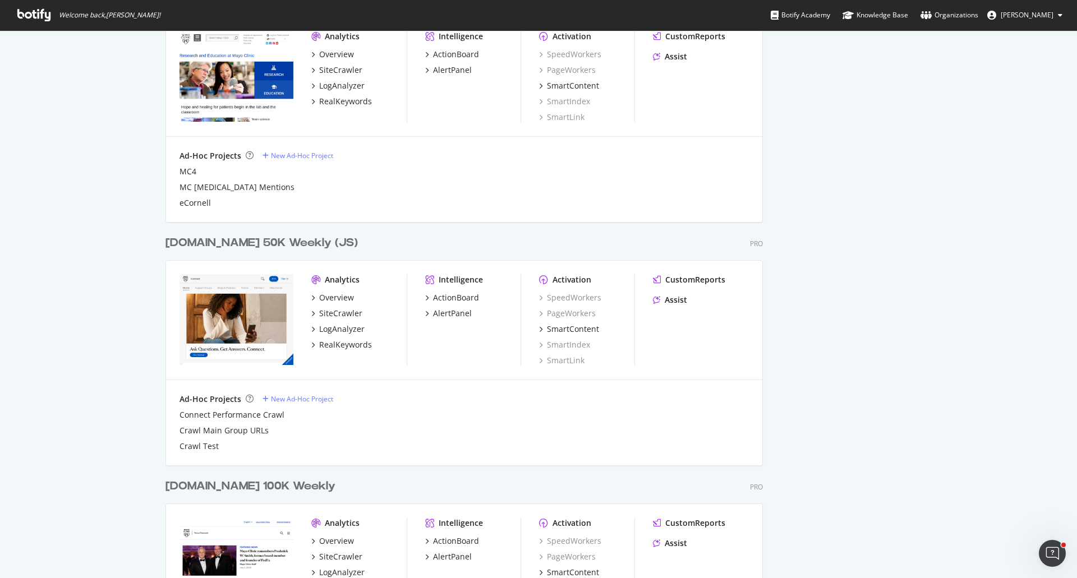 This screenshot has height=578, width=1077. I want to click on div: Organizations, so click(949, 15).